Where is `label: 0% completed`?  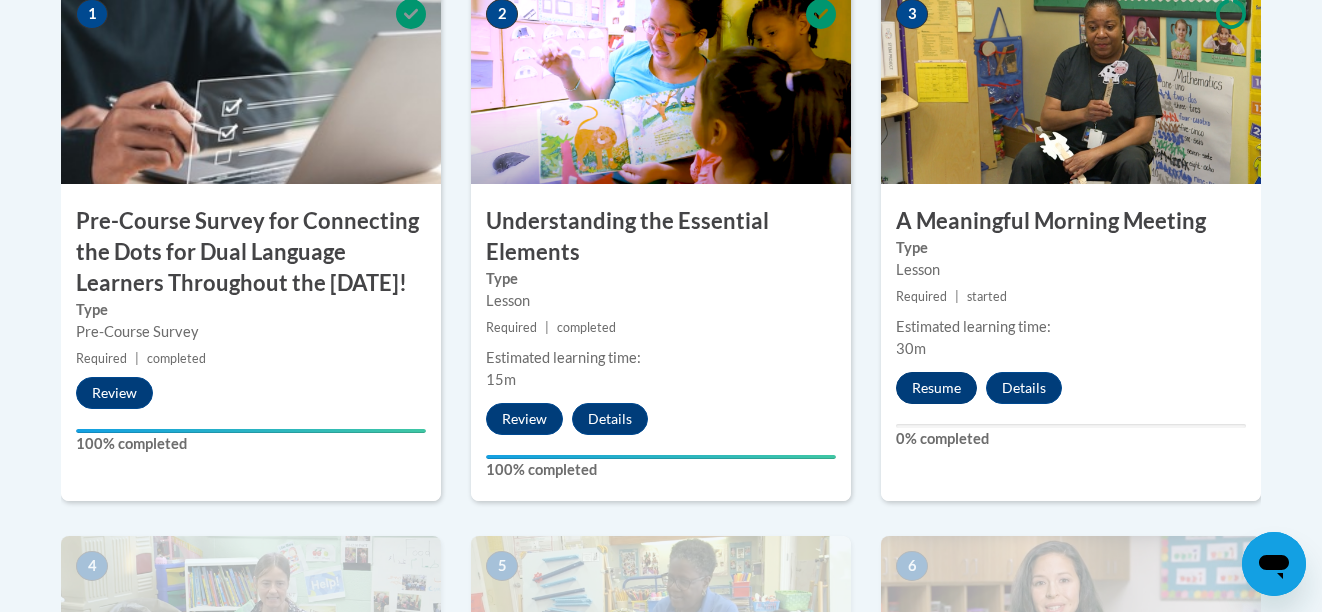
label: 0% completed is located at coordinates (1071, 439).